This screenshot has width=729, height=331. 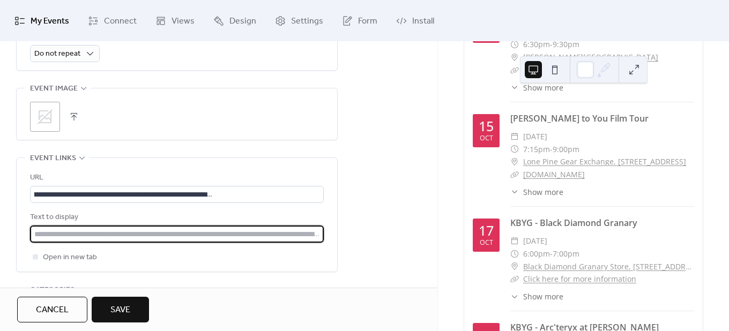 I want to click on span: My Events, so click(x=50, y=21).